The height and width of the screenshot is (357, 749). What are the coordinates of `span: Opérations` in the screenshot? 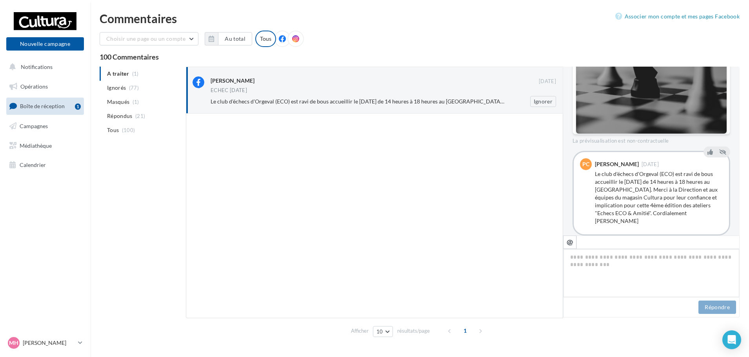 It's located at (34, 86).